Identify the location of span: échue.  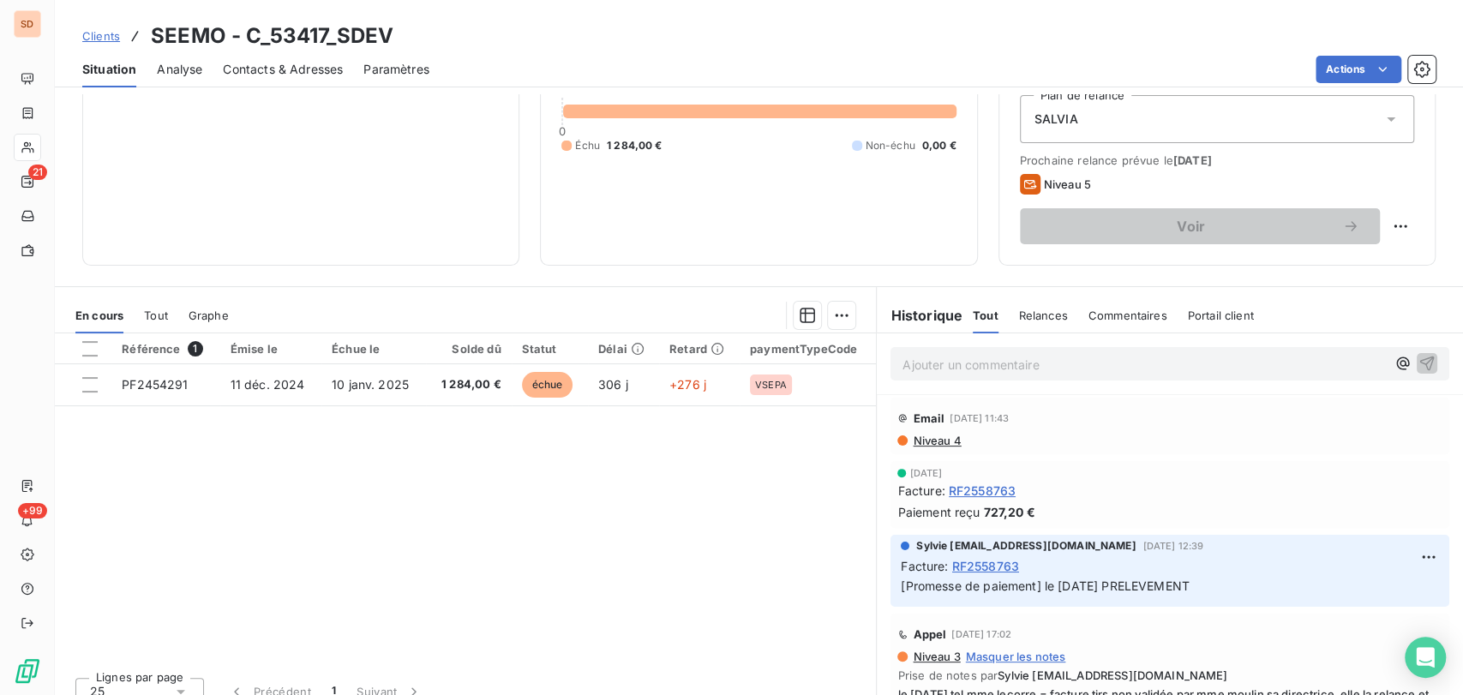
(548, 385).